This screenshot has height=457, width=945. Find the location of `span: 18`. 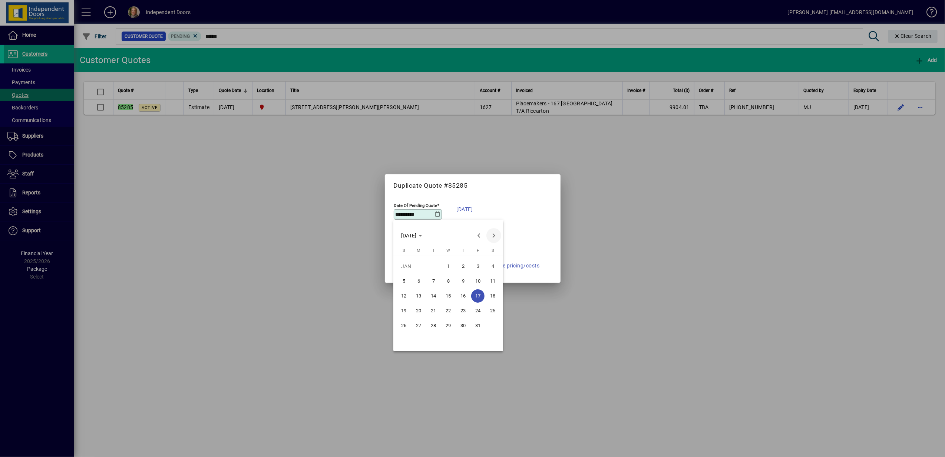

span: 18 is located at coordinates (493, 296).